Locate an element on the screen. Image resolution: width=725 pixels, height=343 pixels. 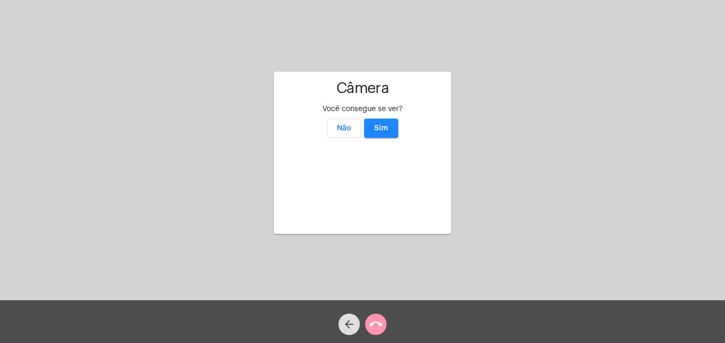
mat-icon: arrow_back is located at coordinates (349, 324).